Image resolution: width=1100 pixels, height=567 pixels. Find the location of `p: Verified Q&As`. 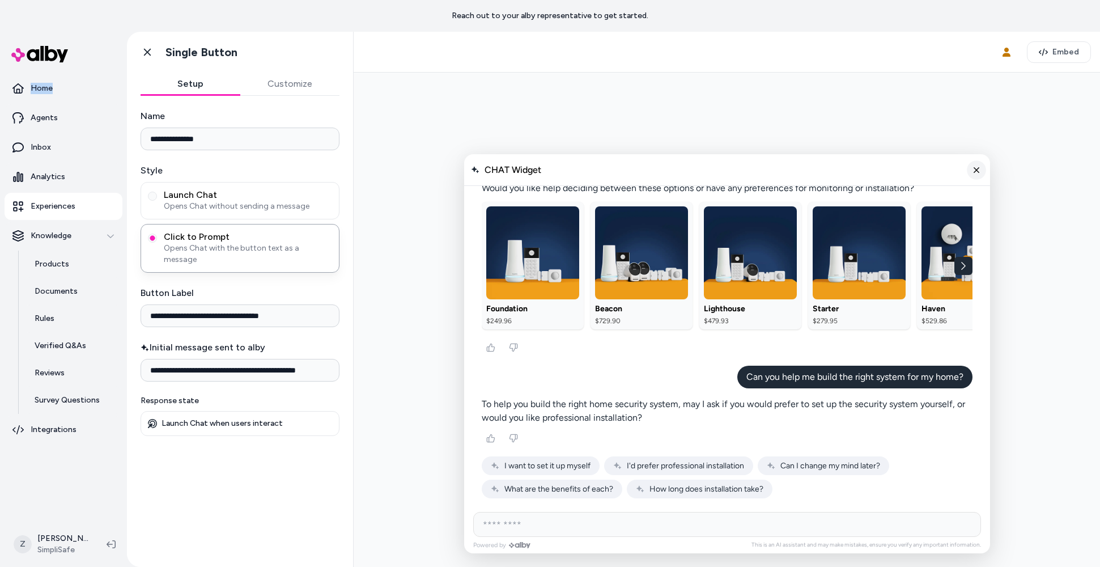

p: Verified Q&As is located at coordinates (60, 346).